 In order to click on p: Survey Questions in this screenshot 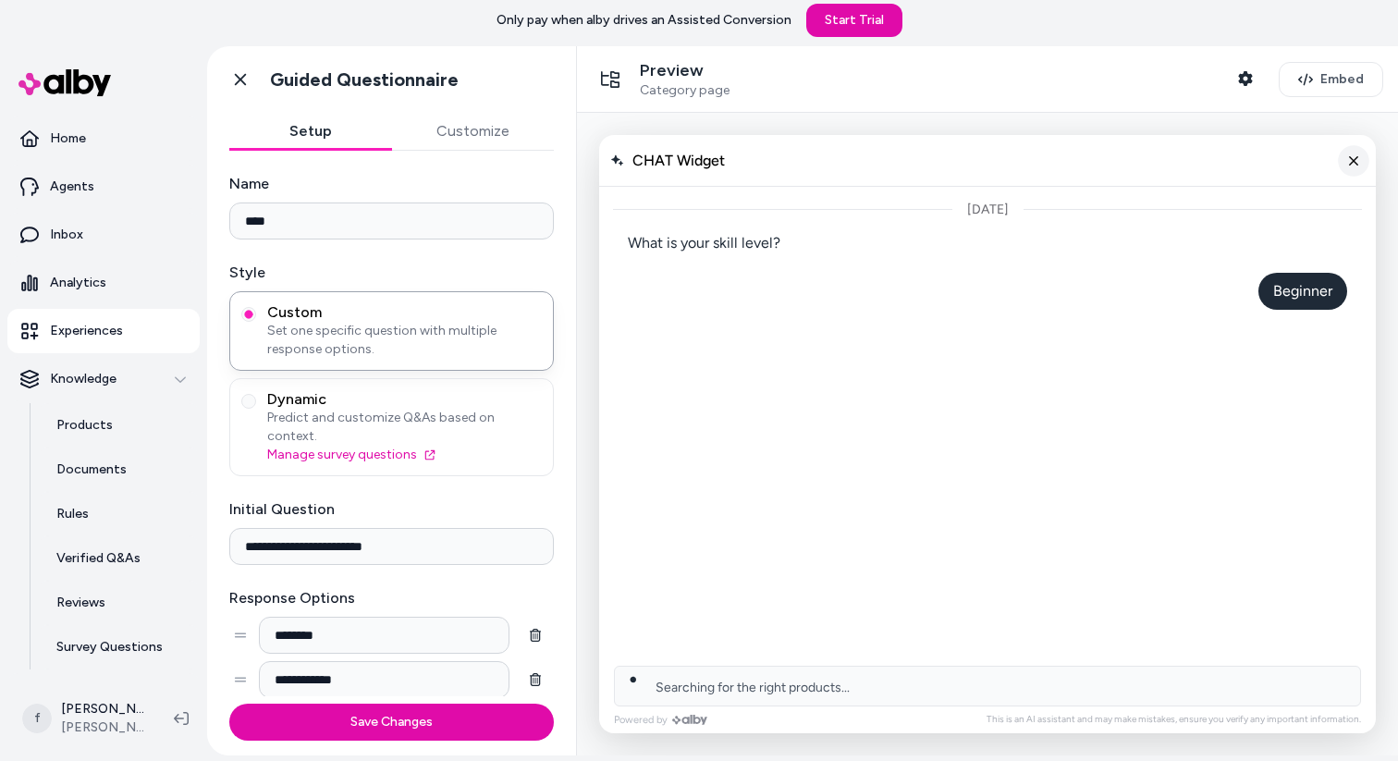, I will do `click(109, 647)`.